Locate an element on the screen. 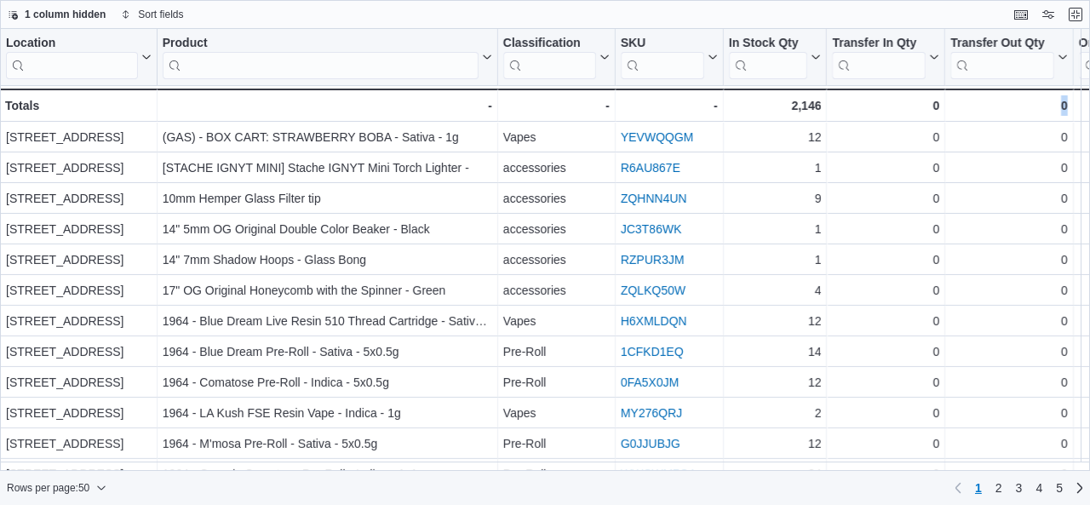 The width and height of the screenshot is (1090, 505). a: RZPUR3JM is located at coordinates (652, 260).